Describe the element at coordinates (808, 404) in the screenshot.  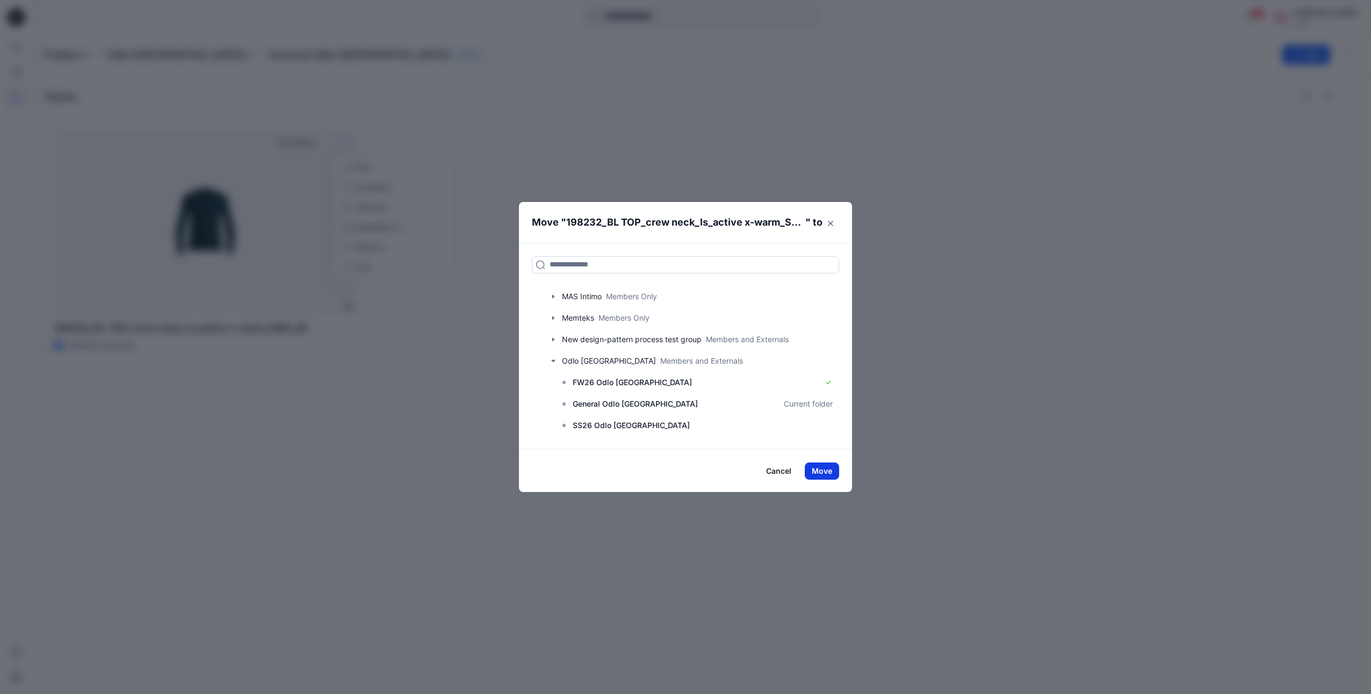
I see `p: Current folder` at that location.